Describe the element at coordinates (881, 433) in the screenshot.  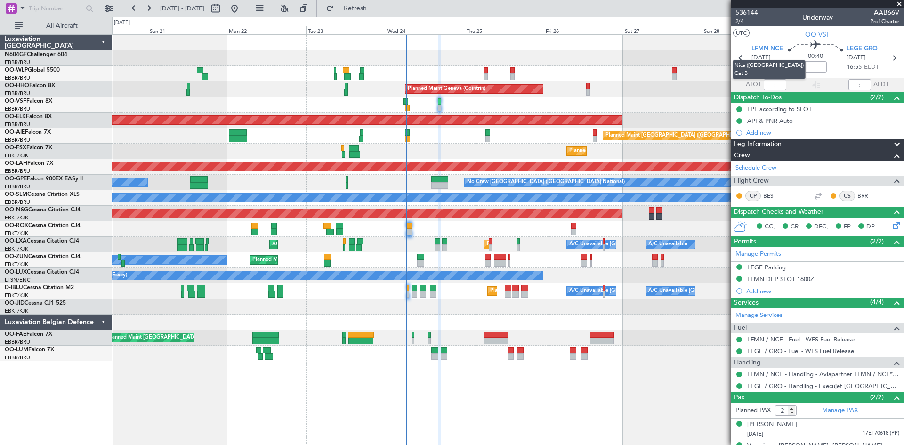
I see `span: 17EF70618 (PP)` at that location.